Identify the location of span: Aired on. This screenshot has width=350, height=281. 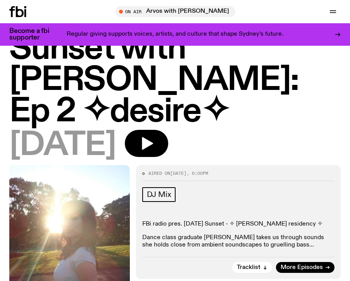
(159, 173).